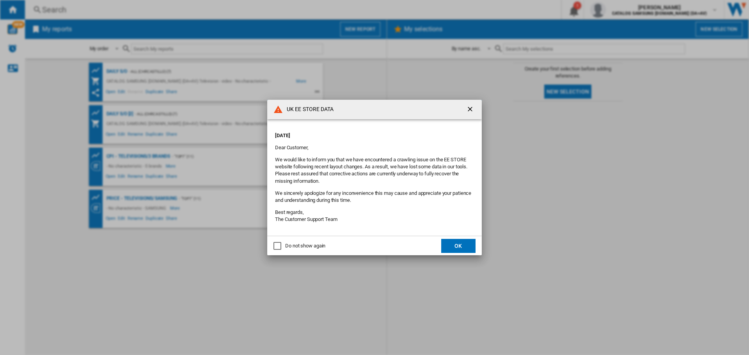 The height and width of the screenshot is (355, 749). Describe the element at coordinates (471, 110) in the screenshot. I see `button: getI18NText('BUTTONS.CLOSE_DIALOG')` at that location.